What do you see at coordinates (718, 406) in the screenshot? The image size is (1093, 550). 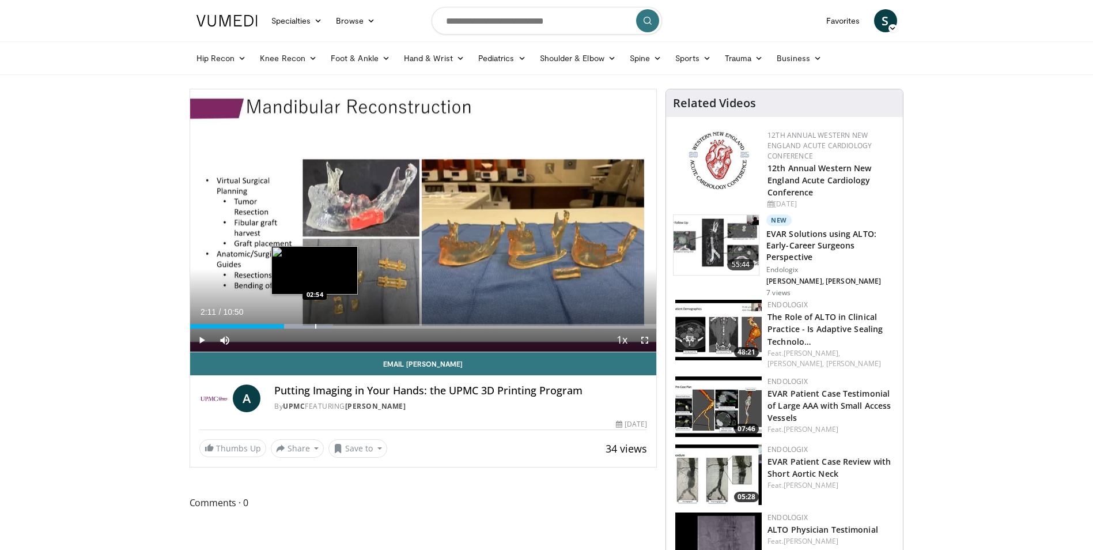 I see `a: 07:46` at bounding box center [718, 406].